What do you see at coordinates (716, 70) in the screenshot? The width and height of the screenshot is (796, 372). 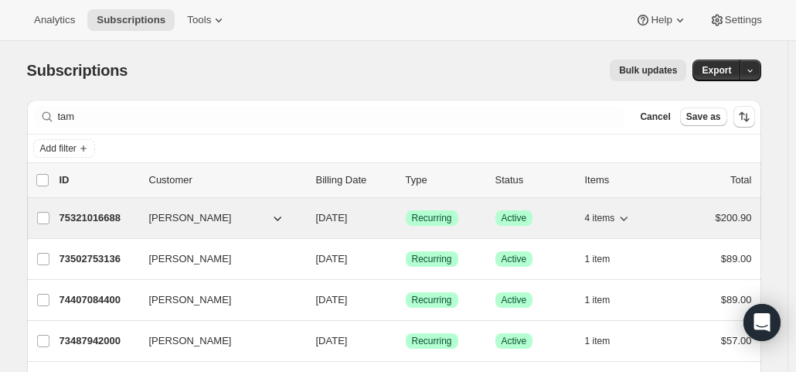 I see `button: Export` at bounding box center [716, 70].